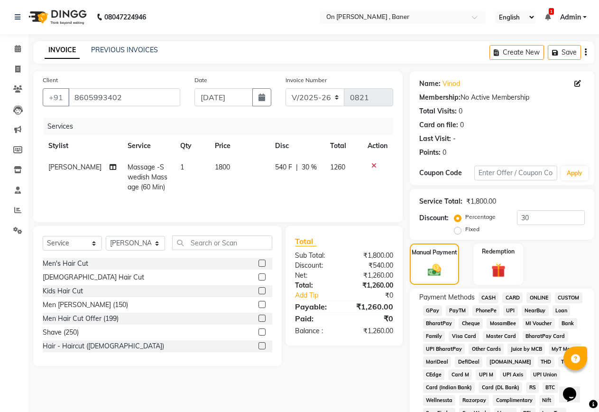 The width and height of the screenshot is (599, 412). Describe the element at coordinates (321, 295) in the screenshot. I see `a: Add Tip` at that location.